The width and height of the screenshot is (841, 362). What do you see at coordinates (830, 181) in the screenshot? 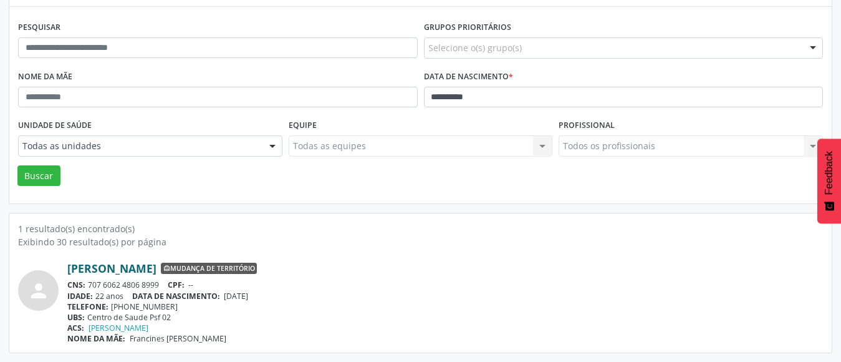
I see `button: Feedback - Mostrar pesquisa` at bounding box center [830, 181].